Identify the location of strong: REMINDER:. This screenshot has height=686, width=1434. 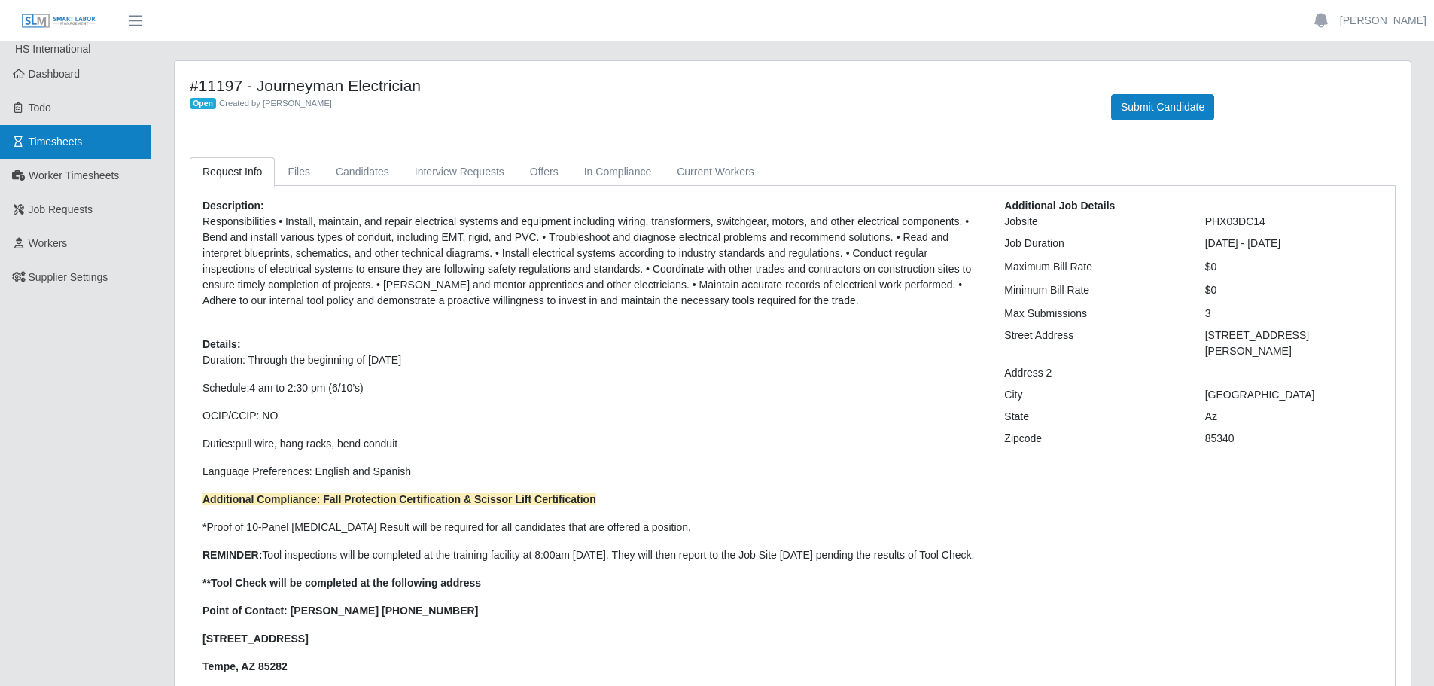
(232, 555).